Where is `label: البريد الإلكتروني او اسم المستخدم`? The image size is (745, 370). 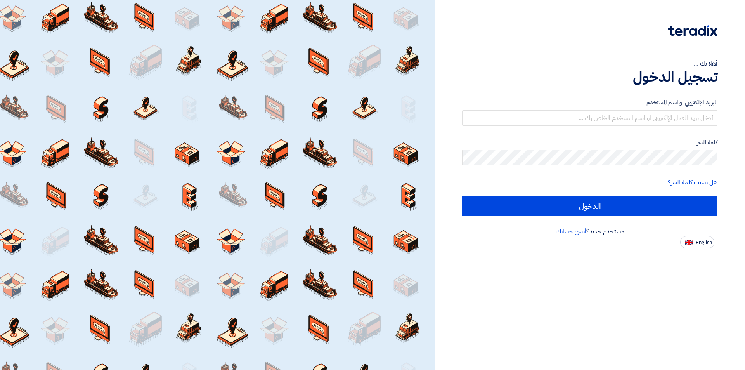
label: البريد الإلكتروني او اسم المستخدم is located at coordinates (590, 102).